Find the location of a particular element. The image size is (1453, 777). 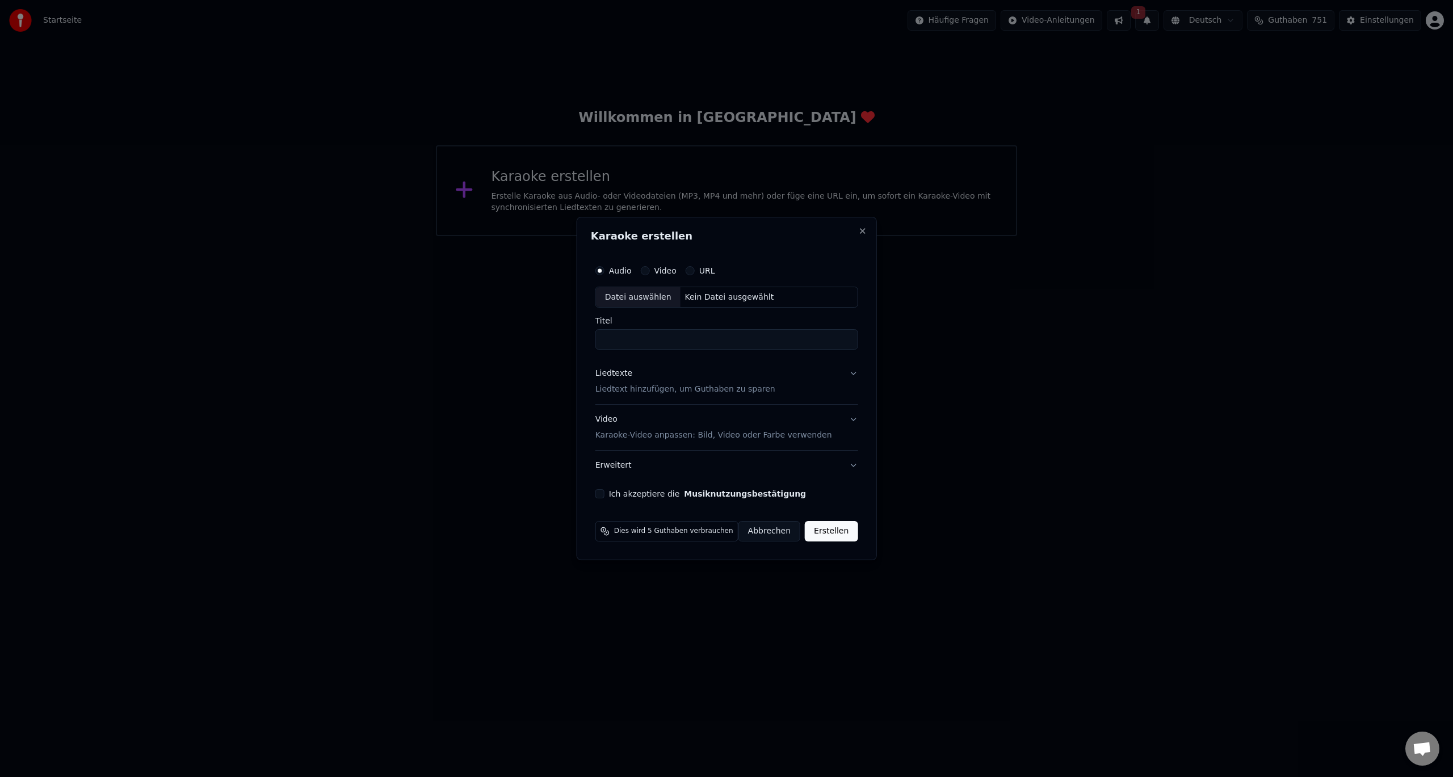

span: Dies wird 5 Guthaben verbrauchen is located at coordinates (673, 531).